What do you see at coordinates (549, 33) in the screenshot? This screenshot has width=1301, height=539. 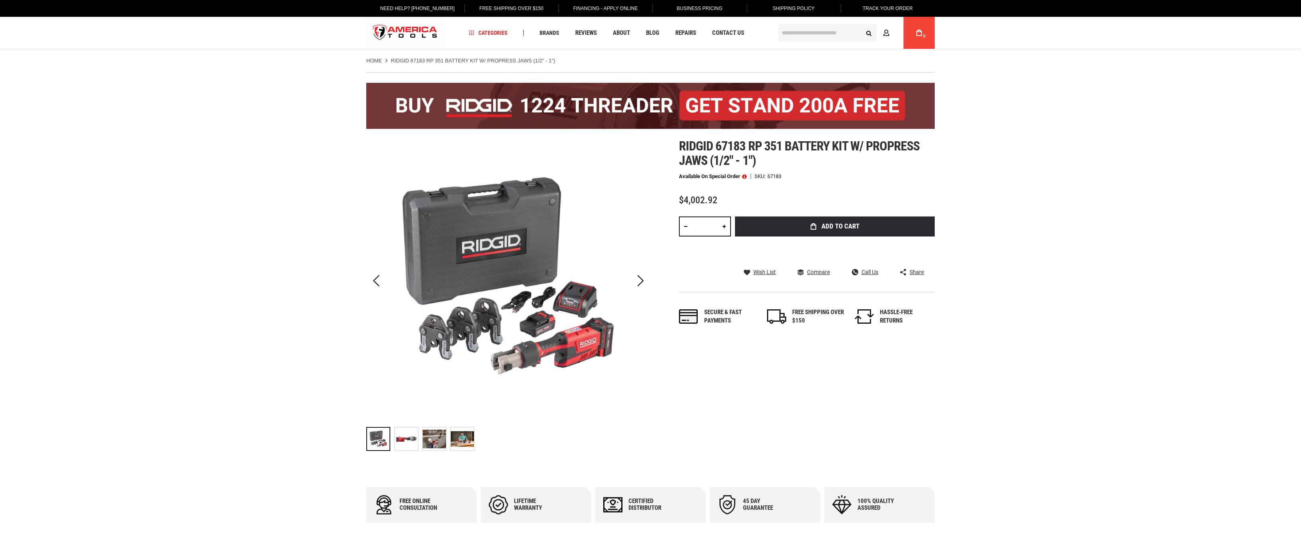 I see `span: Brands` at bounding box center [549, 33].